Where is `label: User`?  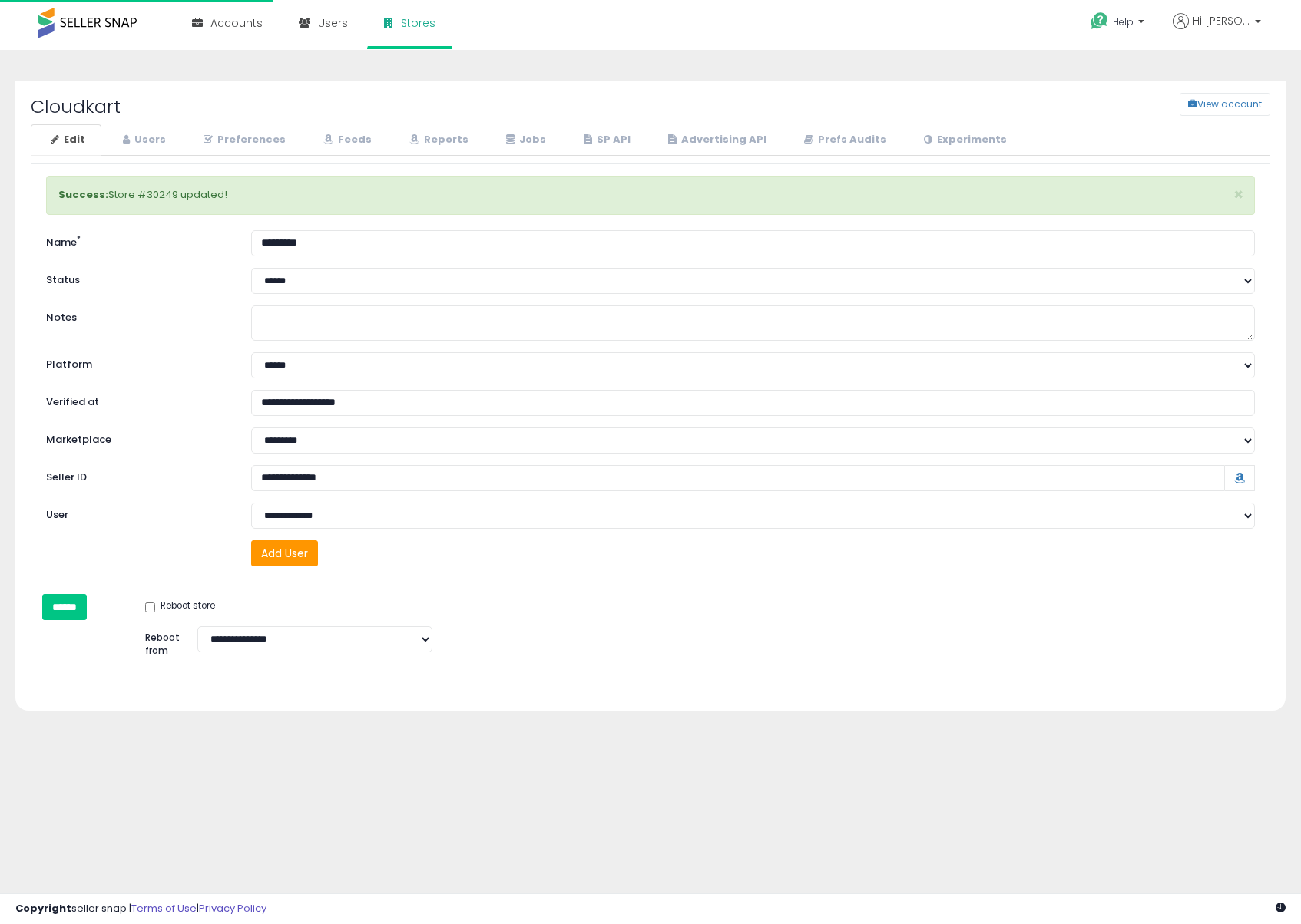 label: User is located at coordinates (137, 513).